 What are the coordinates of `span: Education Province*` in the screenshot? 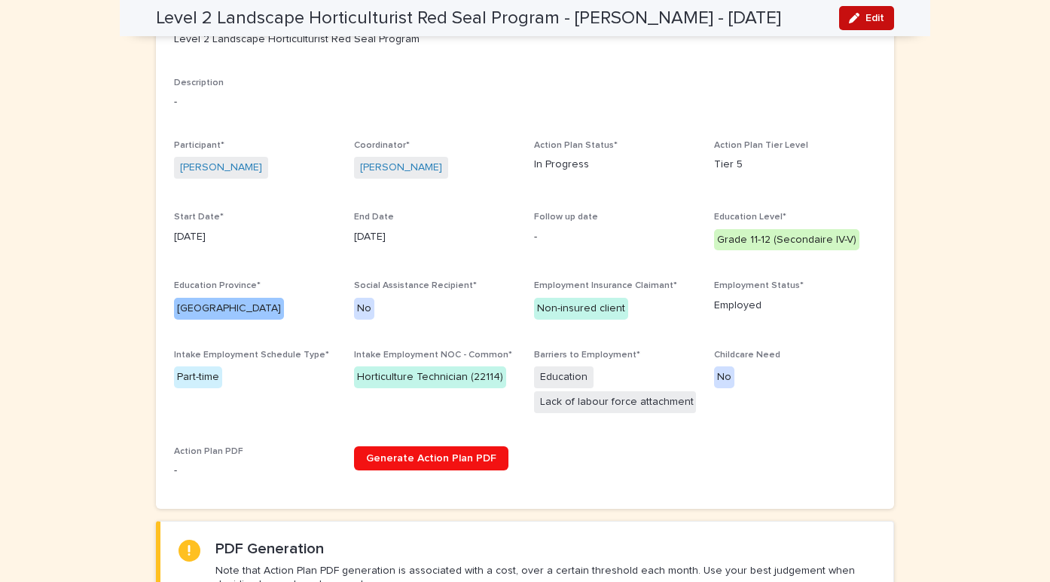 It's located at (217, 286).